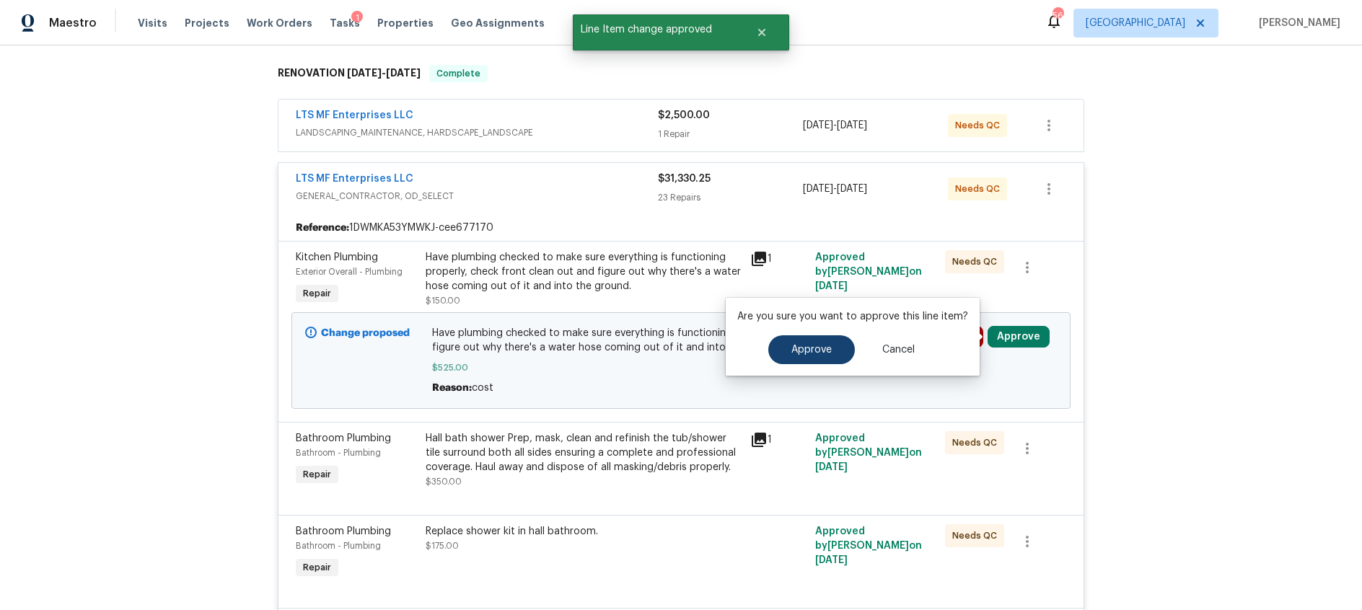  Describe the element at coordinates (349, 74) in the screenshot. I see `h6: RENOVATION` at that location.